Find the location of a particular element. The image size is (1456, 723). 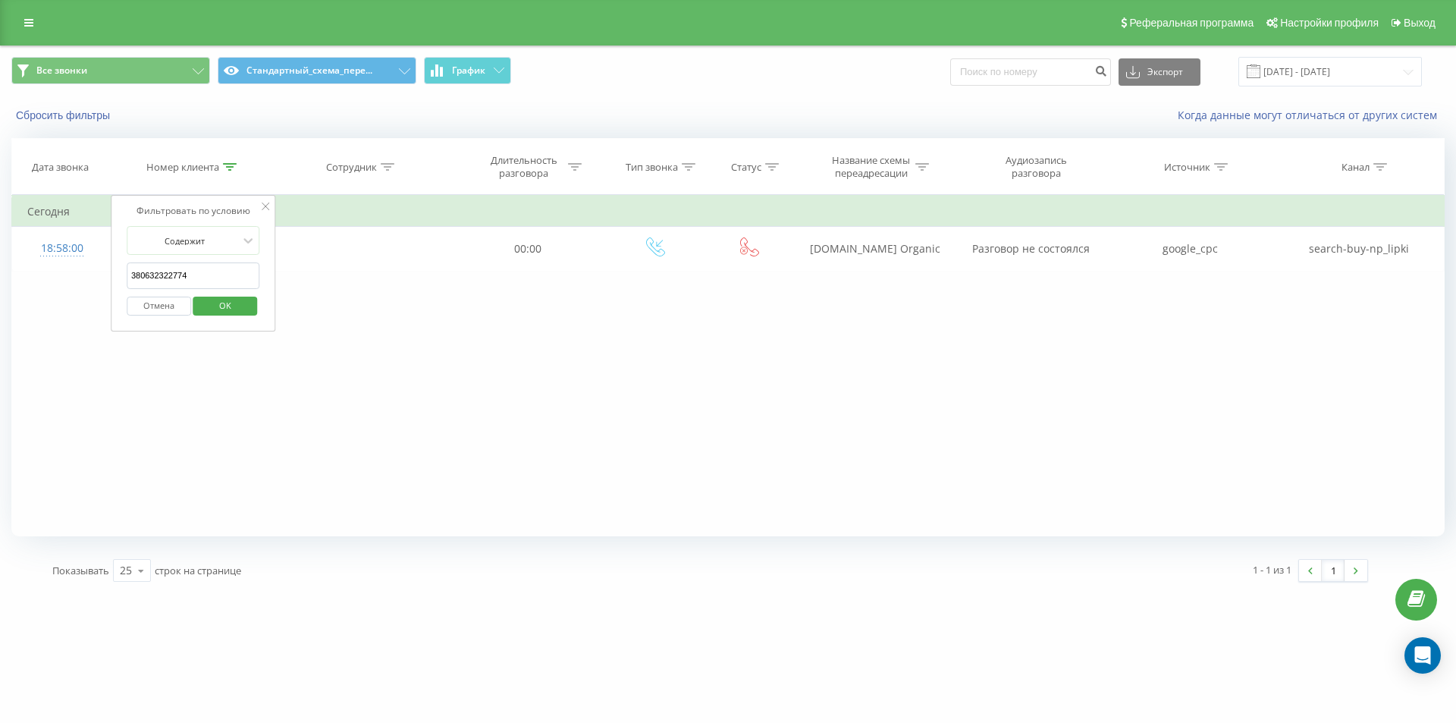

span: Настройки профиля is located at coordinates (1330, 23).